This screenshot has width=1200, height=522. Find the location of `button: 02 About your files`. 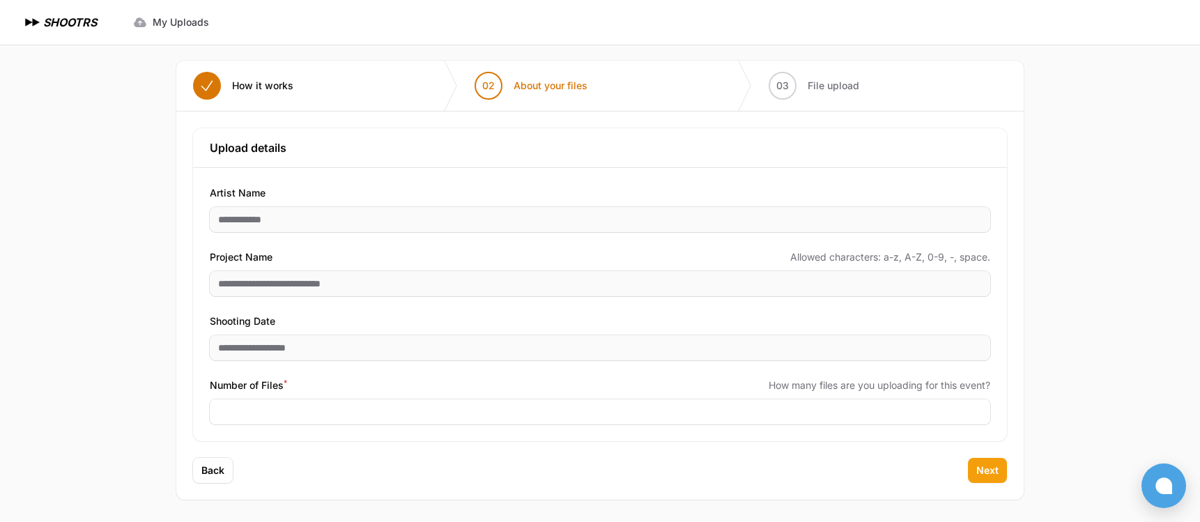

button: 02 About your files is located at coordinates (531, 86).